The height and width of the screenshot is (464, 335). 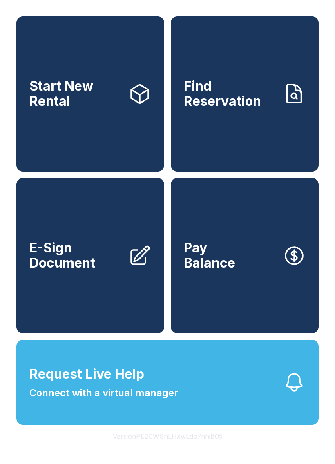 I want to click on a: PayBalance, so click(x=244, y=256).